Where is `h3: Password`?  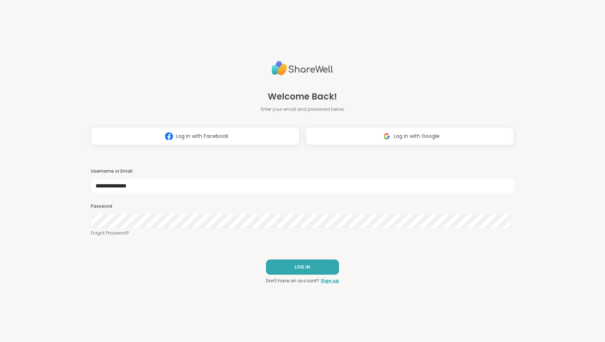
h3: Password is located at coordinates (303, 206).